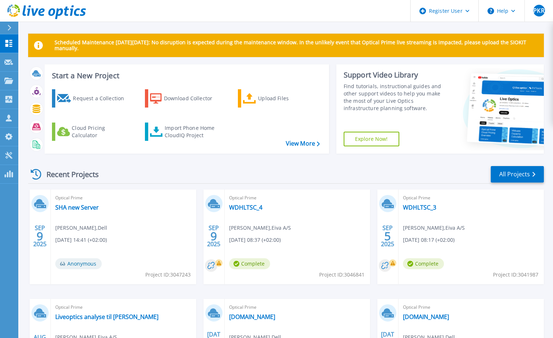 This screenshot has height=338, width=553. Describe the element at coordinates (517, 174) in the screenshot. I see `a: All Projects` at that location.